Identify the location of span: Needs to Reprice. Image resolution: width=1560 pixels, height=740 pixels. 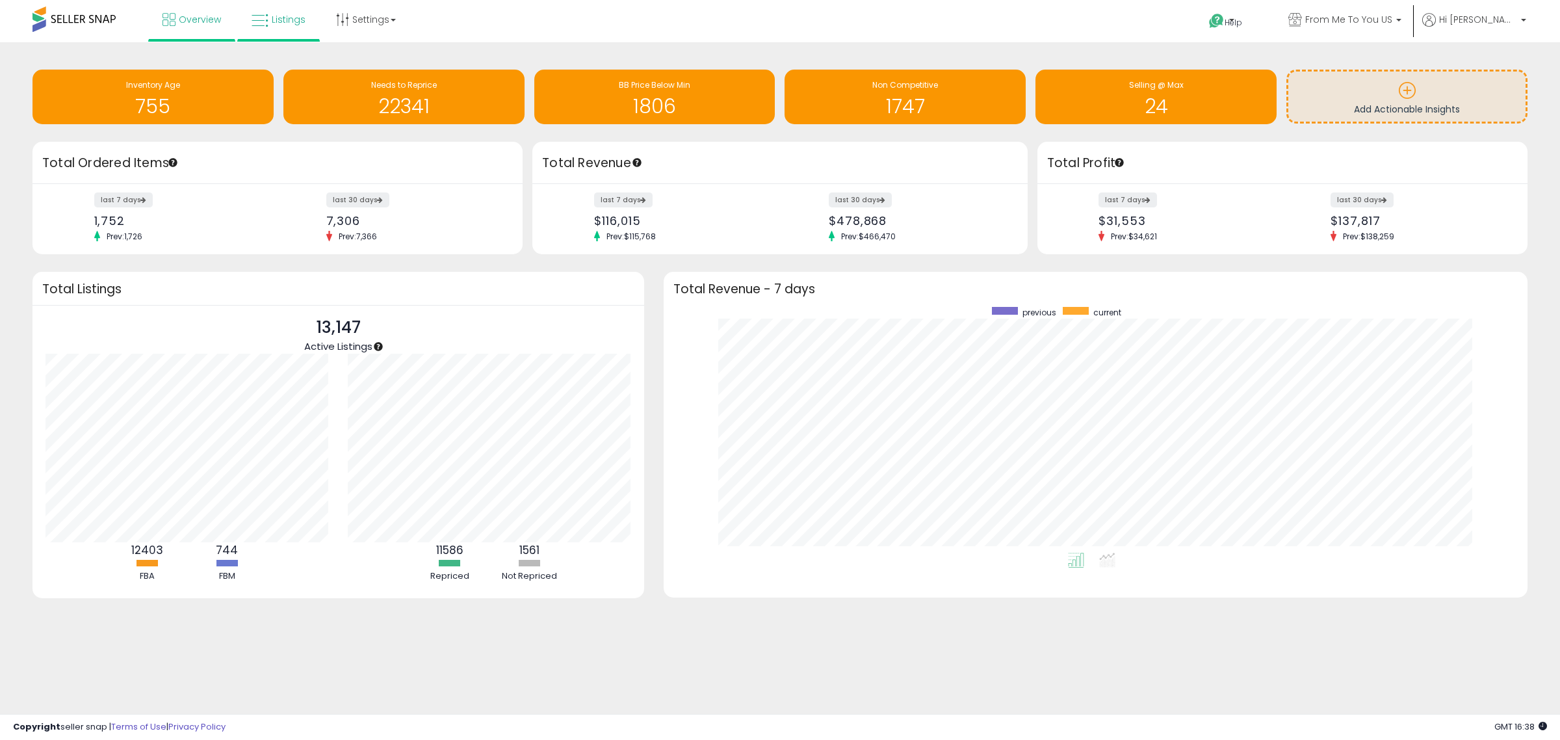
(404, 85).